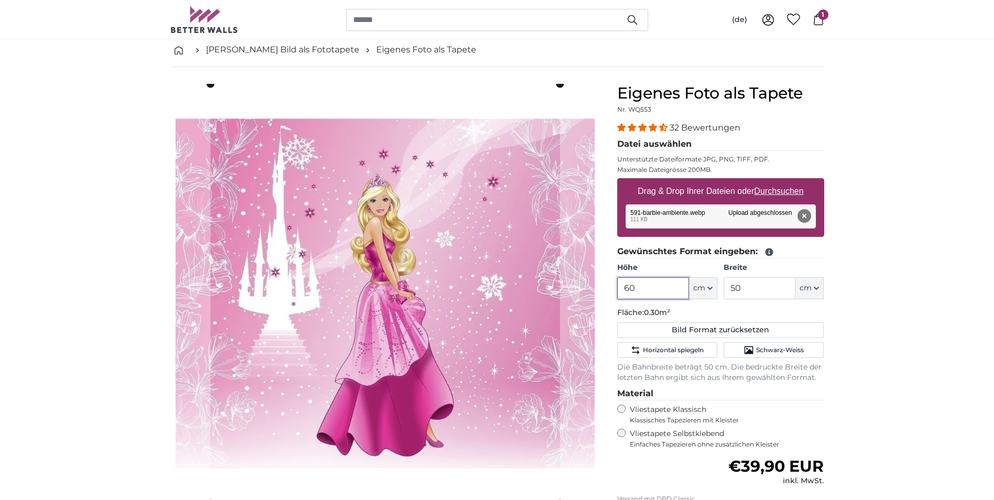  I want to click on span: 32 Bewertungen, so click(705, 127).